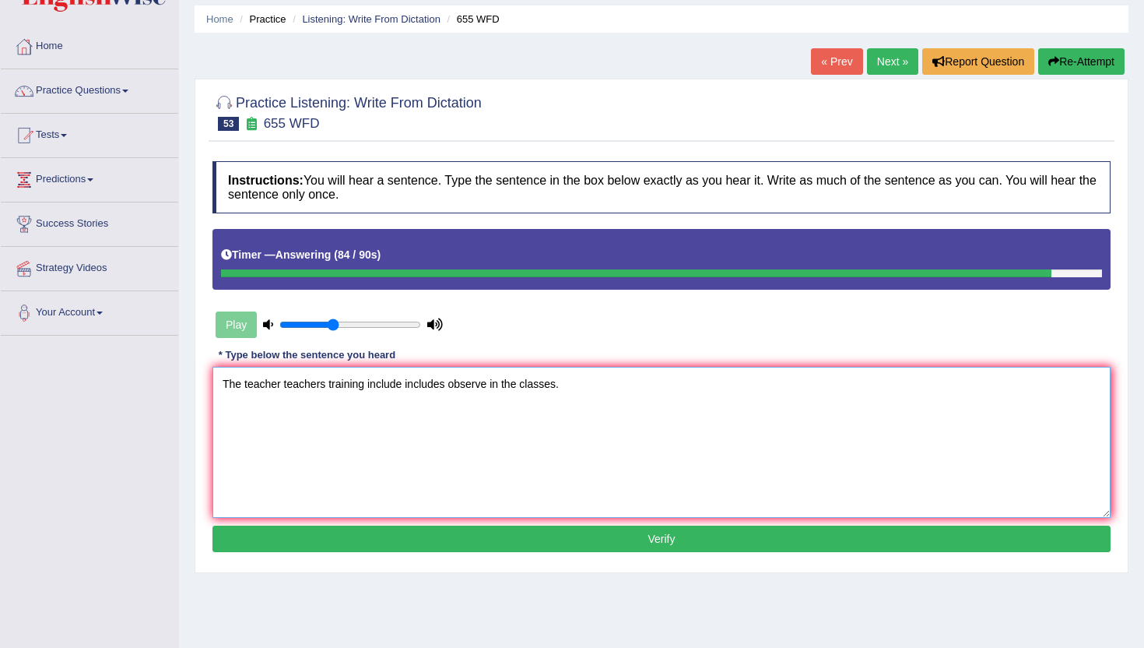  Describe the element at coordinates (90, 177) in the screenshot. I see `a: Predictions` at that location.